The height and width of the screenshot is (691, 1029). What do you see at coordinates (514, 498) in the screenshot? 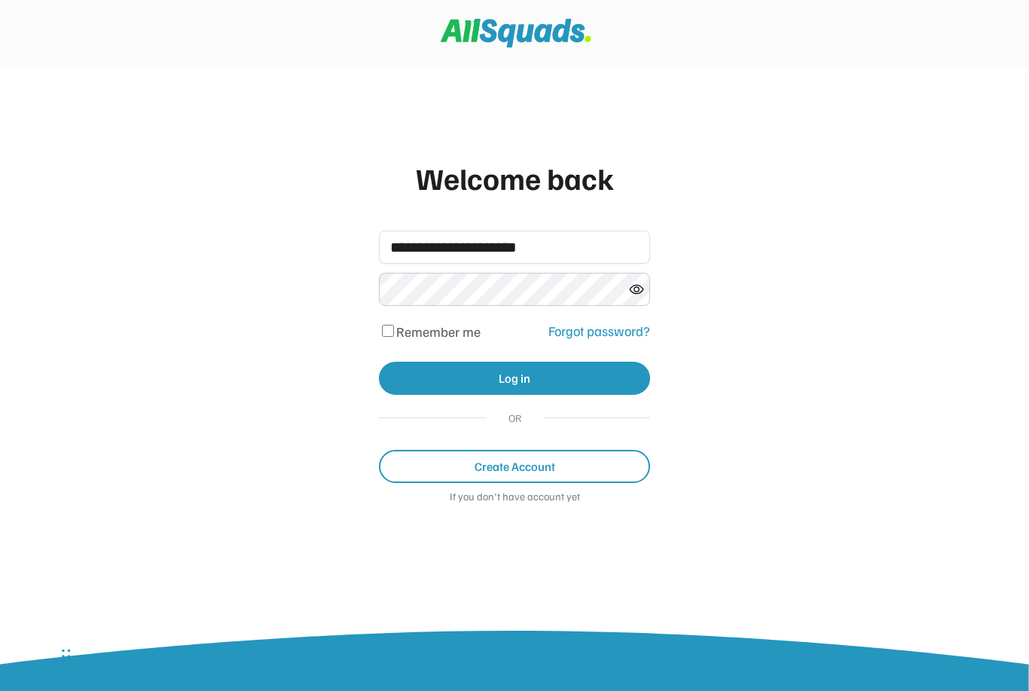
I see `div: If you don't have account yet` at bounding box center [514, 498].